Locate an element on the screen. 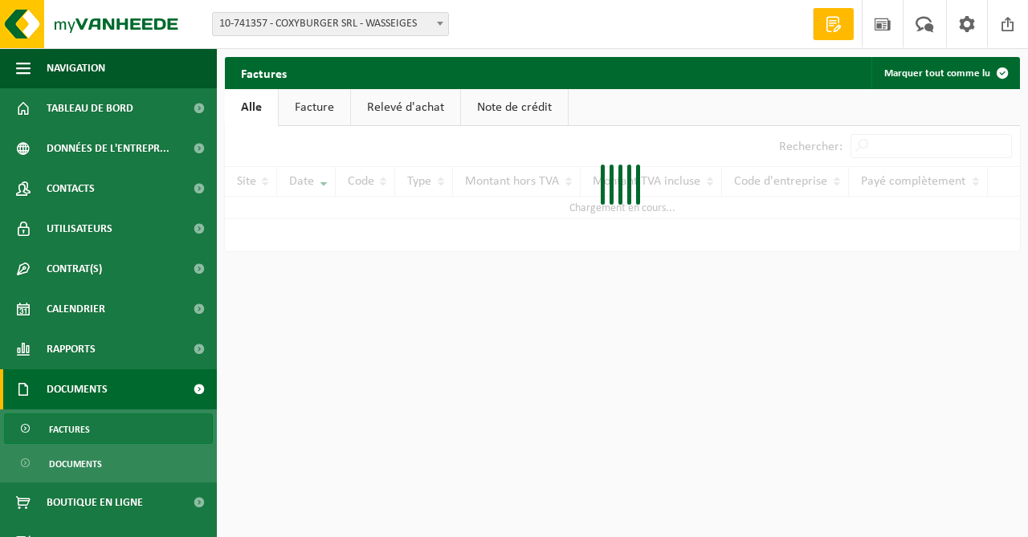 The height and width of the screenshot is (537, 1028). span: Contrat(s) is located at coordinates (74, 269).